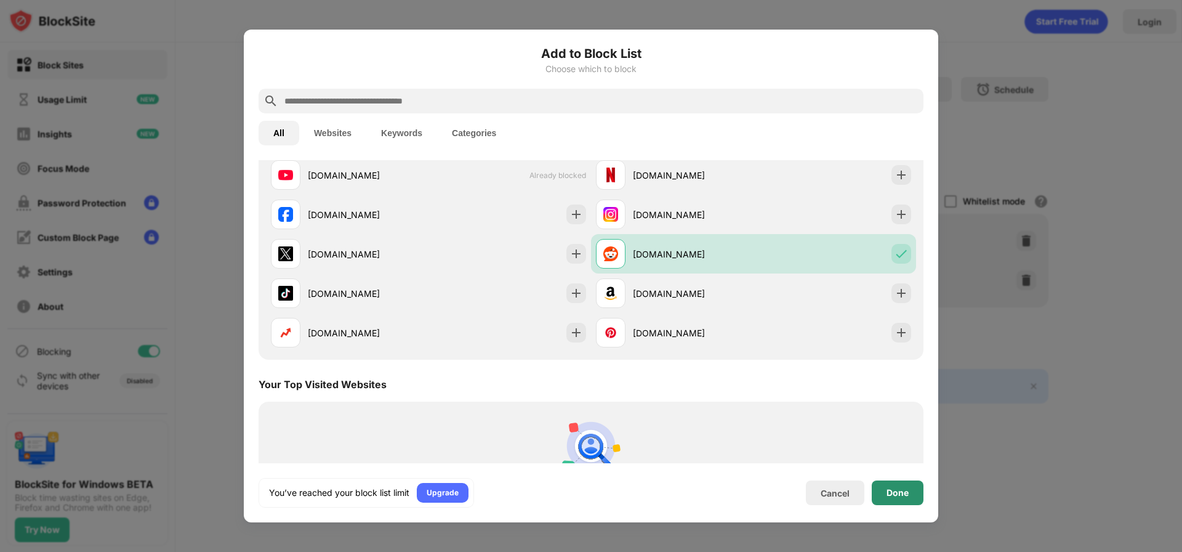 The image size is (1182, 552). Describe the element at coordinates (591, 54) in the screenshot. I see `h6: Add to Block List` at that location.